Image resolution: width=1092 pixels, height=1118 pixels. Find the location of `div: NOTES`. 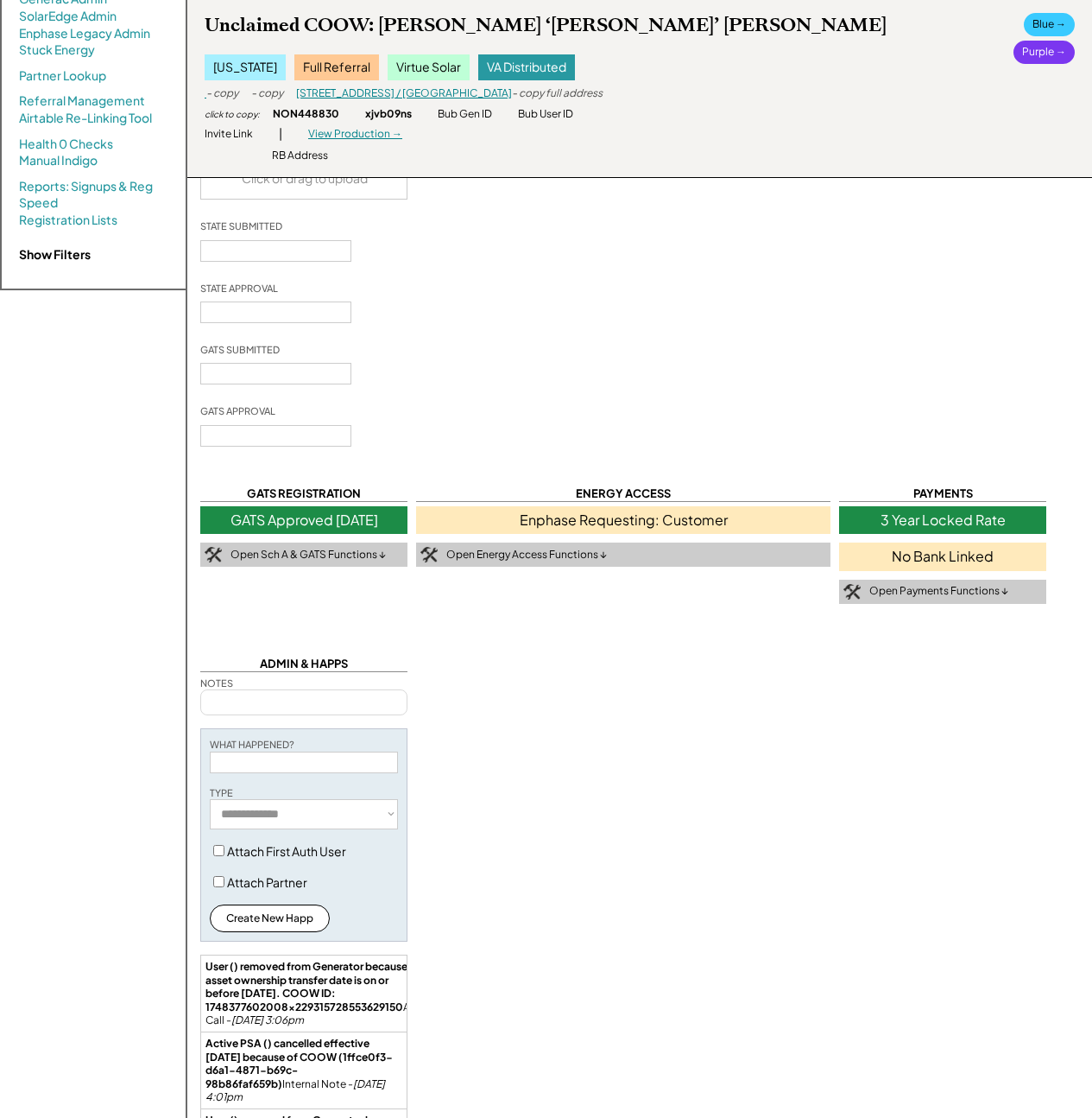

div: NOTES is located at coordinates (217, 682).